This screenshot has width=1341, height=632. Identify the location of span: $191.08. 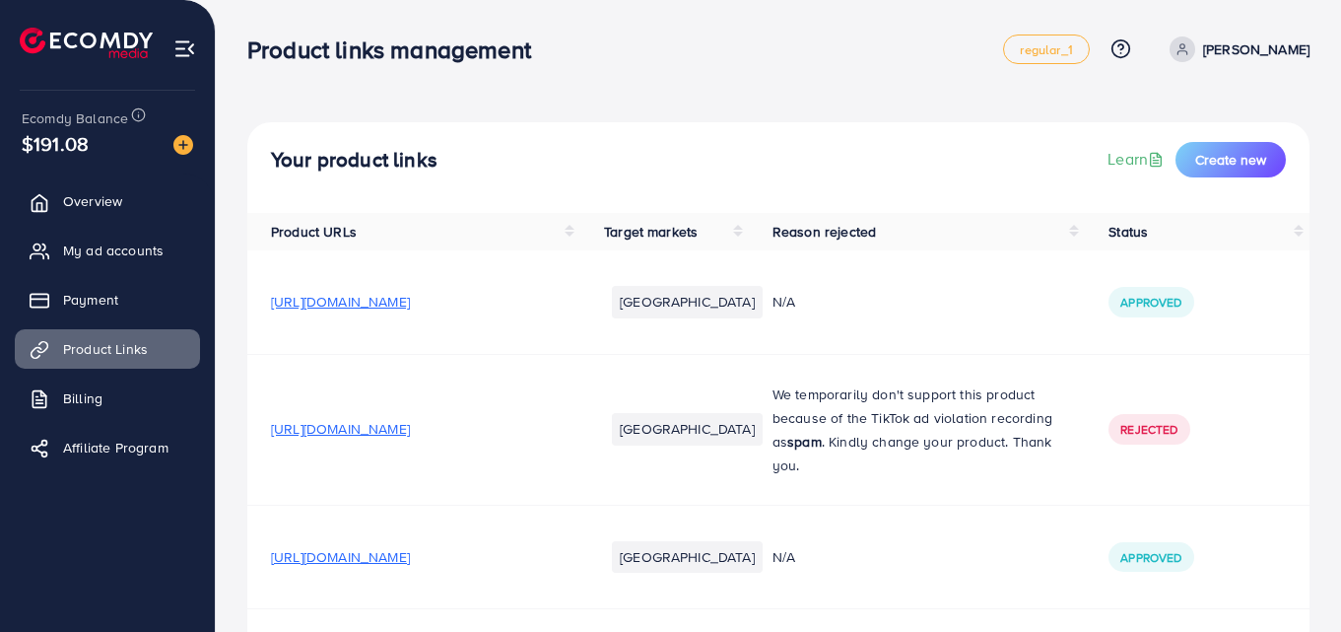
(55, 143).